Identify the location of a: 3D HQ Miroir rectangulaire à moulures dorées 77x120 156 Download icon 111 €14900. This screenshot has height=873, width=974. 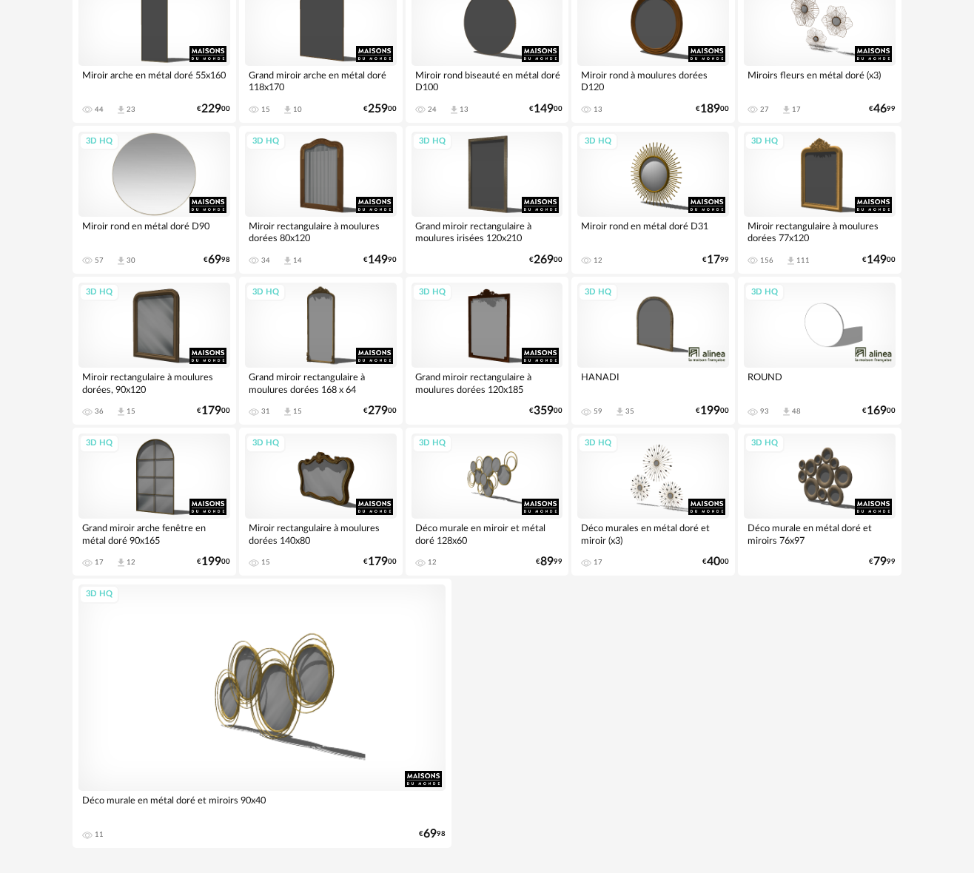
(819, 200).